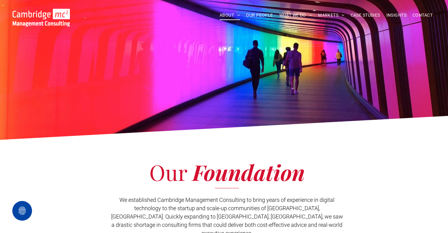 This screenshot has width=448, height=233. I want to click on span: Foundation, so click(249, 172).